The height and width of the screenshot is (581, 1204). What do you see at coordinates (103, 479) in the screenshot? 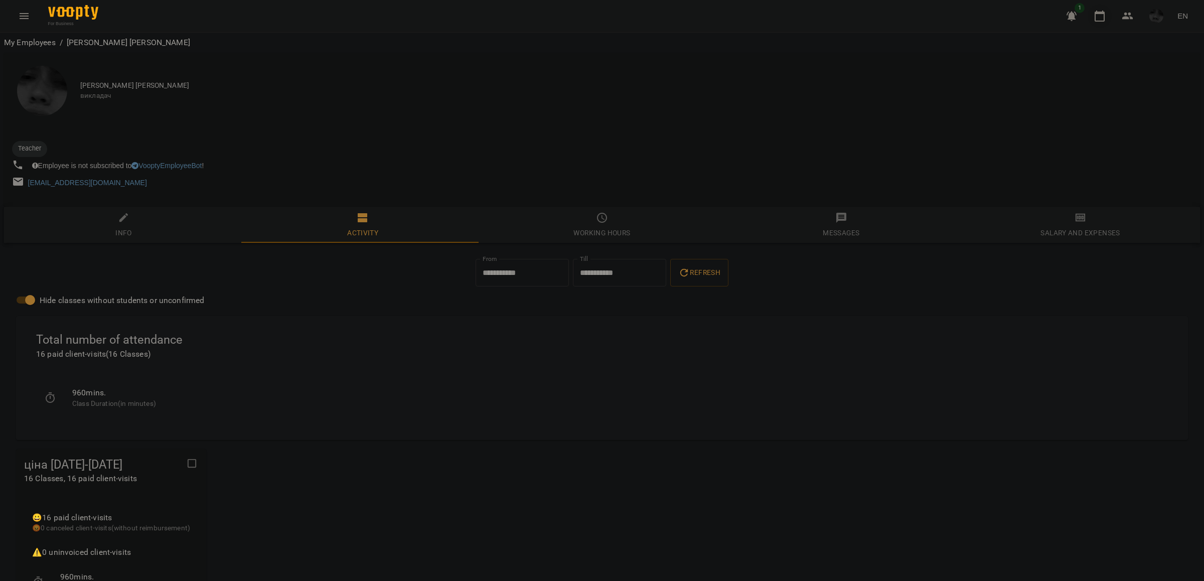
I see `p: 16 Classes , 16 paid client-visits` at bounding box center [103, 479].